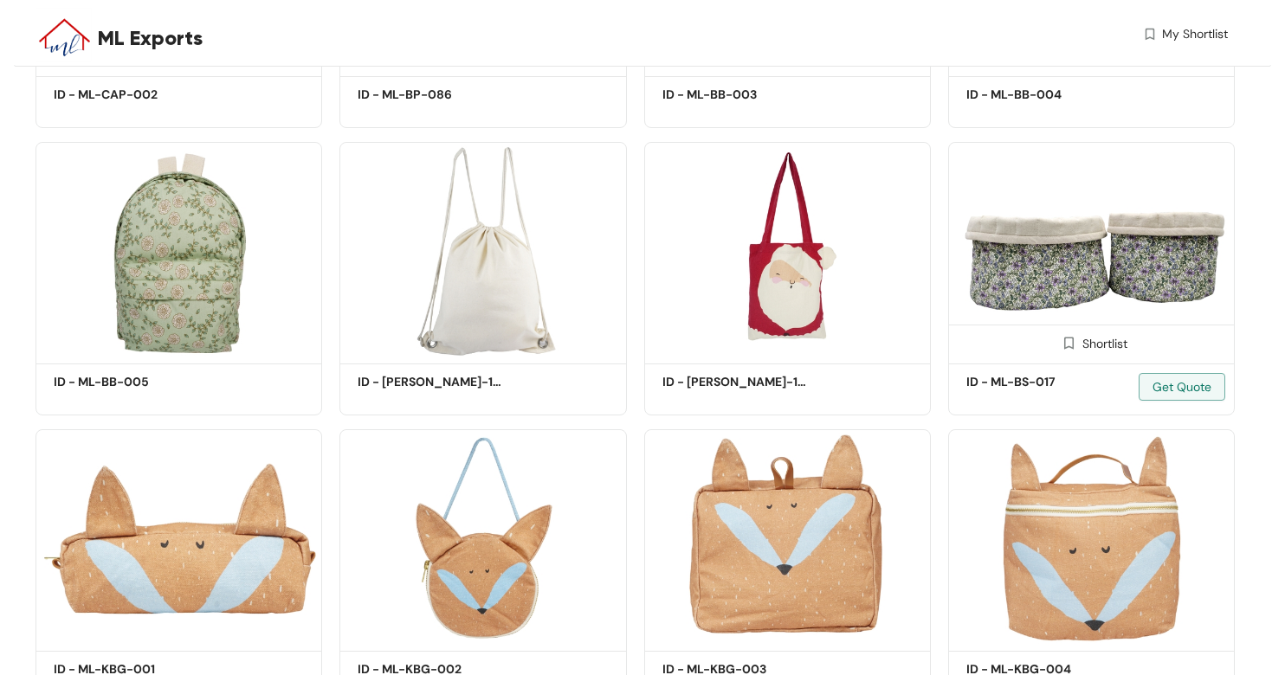  Describe the element at coordinates (1068, 343) in the screenshot. I see `img: Shortlist` at that location.